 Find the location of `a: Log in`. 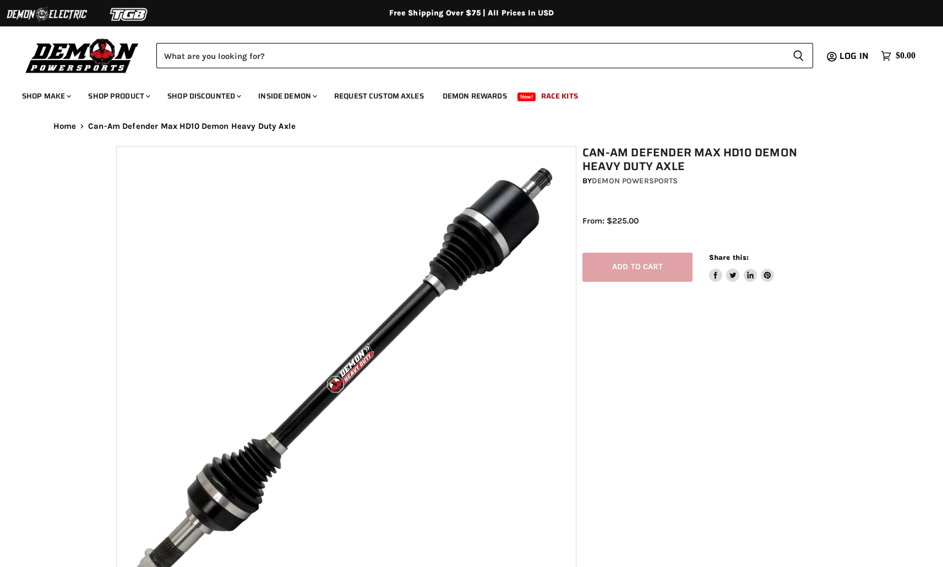

a: Log in is located at coordinates (855, 56).